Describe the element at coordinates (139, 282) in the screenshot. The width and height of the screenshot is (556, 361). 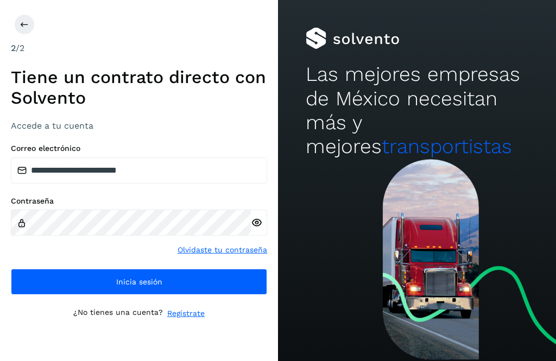
I see `span: Inicia sesión` at that location.